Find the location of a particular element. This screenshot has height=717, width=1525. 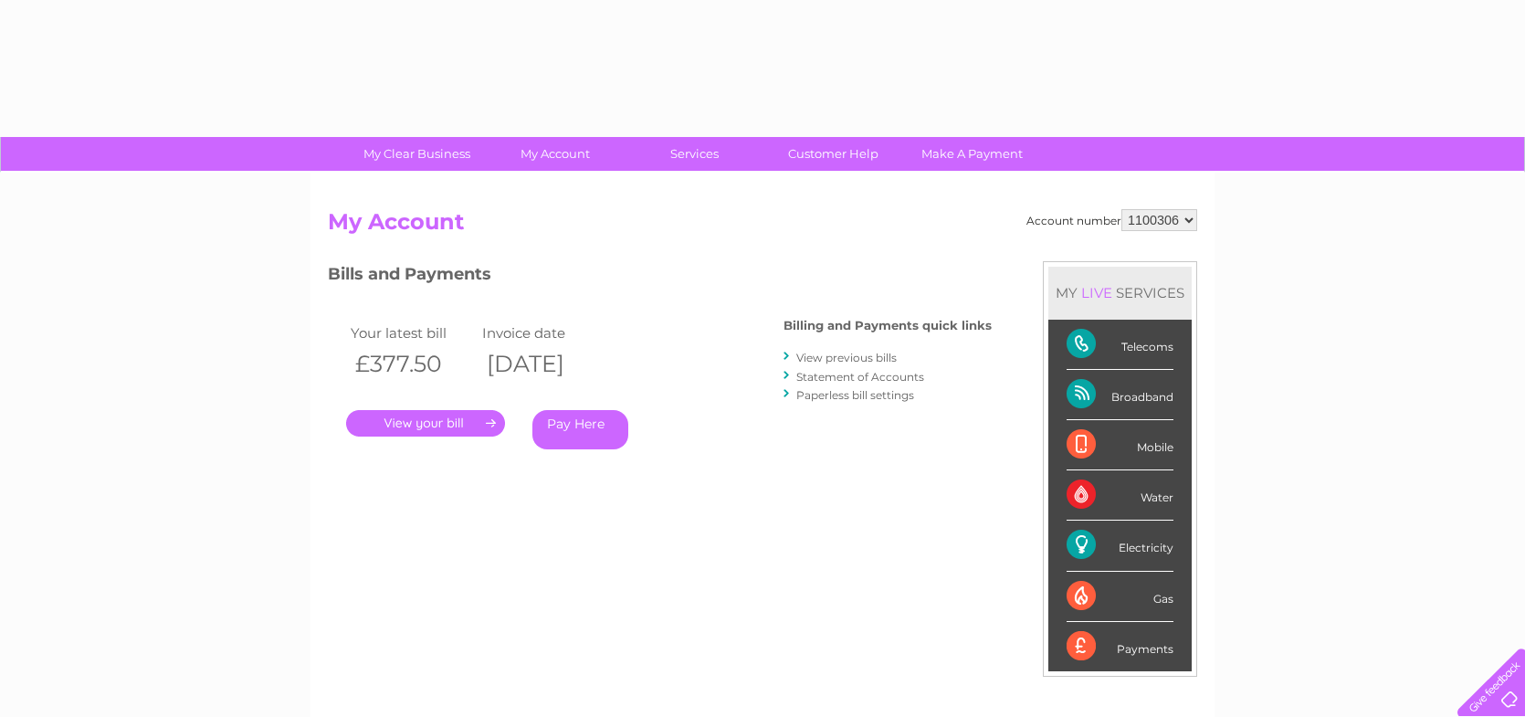

h2: My Account is located at coordinates (763, 226).